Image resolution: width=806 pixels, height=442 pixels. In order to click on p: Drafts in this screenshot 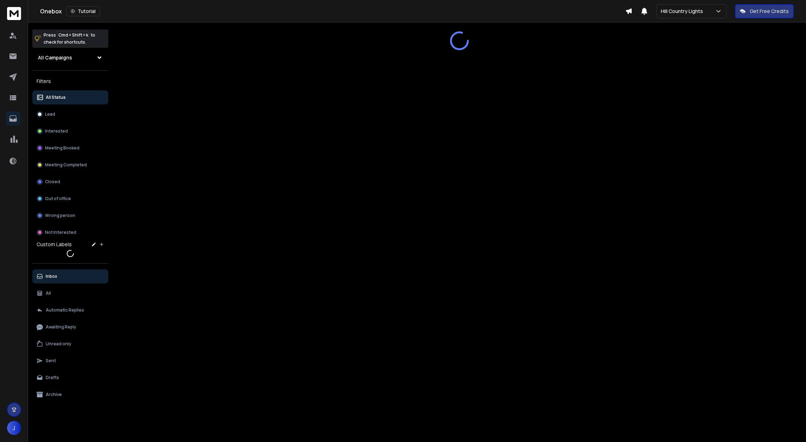, I will do `click(52, 377)`.